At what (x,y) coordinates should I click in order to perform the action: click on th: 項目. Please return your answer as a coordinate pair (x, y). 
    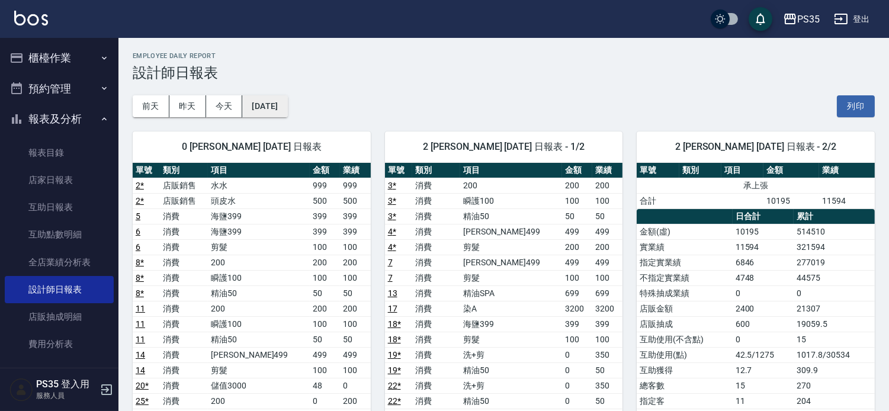
    Looking at the image, I should click on (259, 171).